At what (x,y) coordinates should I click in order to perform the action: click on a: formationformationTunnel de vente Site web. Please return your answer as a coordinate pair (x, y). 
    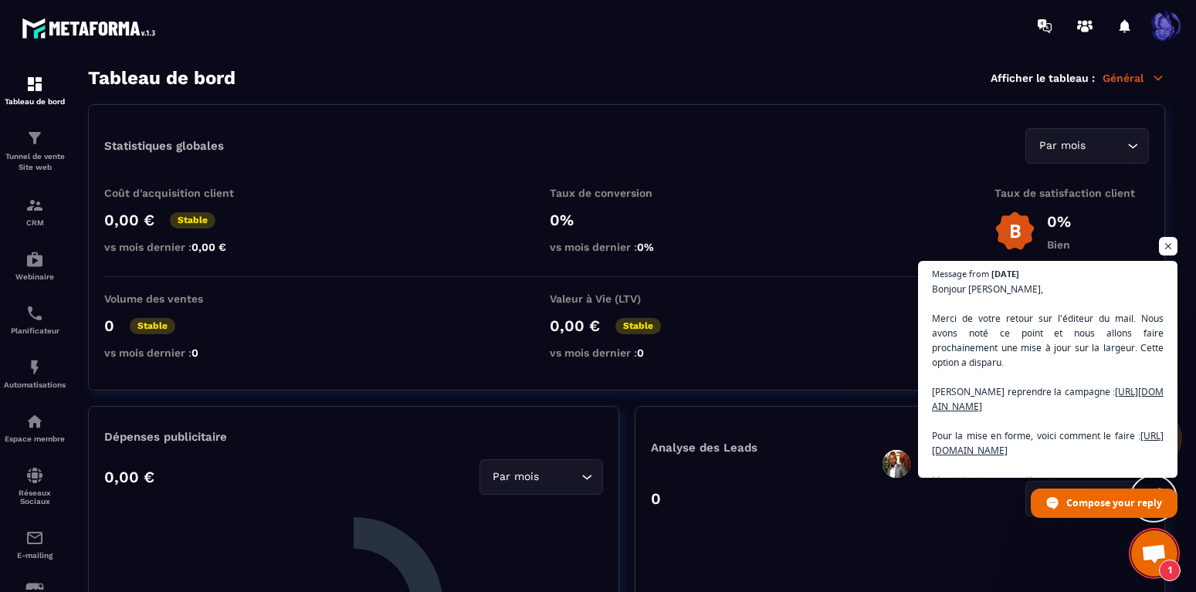
    Looking at the image, I should click on (35, 151).